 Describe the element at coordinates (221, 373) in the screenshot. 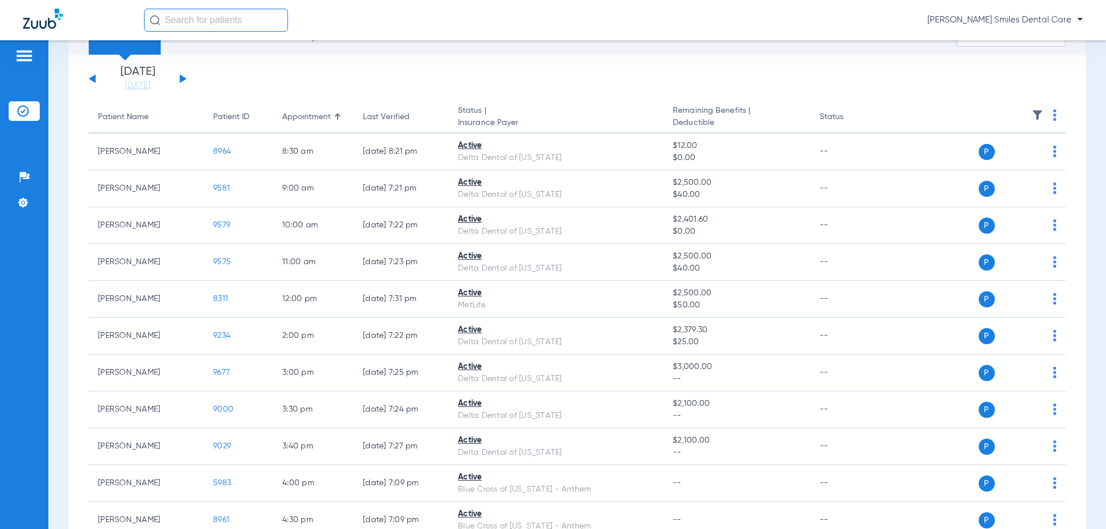

I see `span: 9677` at that location.